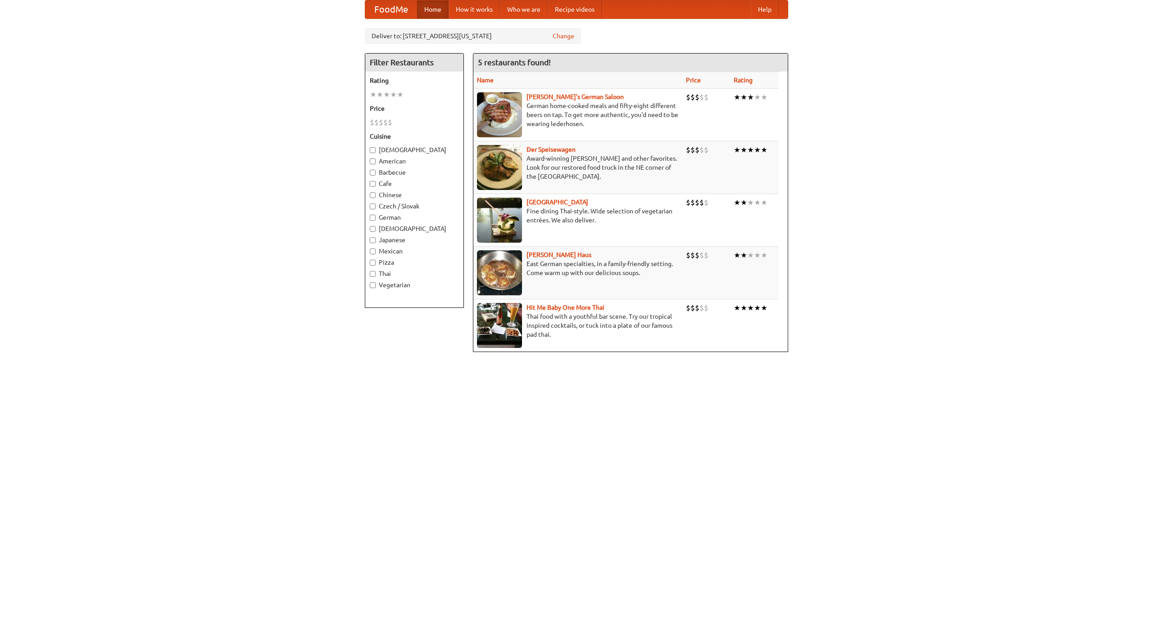 The image size is (1153, 637). What do you see at coordinates (693, 80) in the screenshot?
I see `a: Price` at bounding box center [693, 80].